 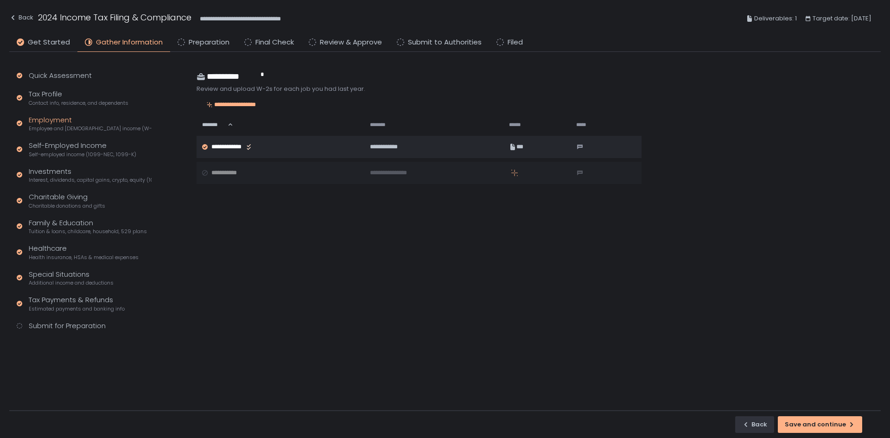 What do you see at coordinates (67, 206) in the screenshot?
I see `span: Charitable donations and gifts` at bounding box center [67, 206].